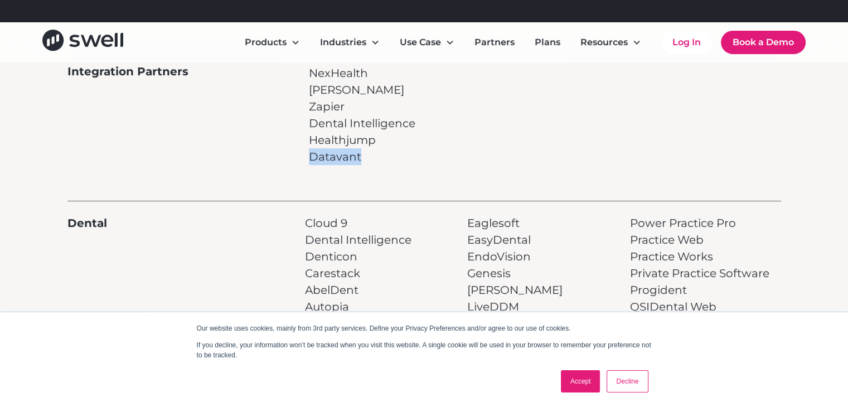 Image resolution: width=848 pixels, height=407 pixels. I want to click on a: Accept, so click(580, 381).